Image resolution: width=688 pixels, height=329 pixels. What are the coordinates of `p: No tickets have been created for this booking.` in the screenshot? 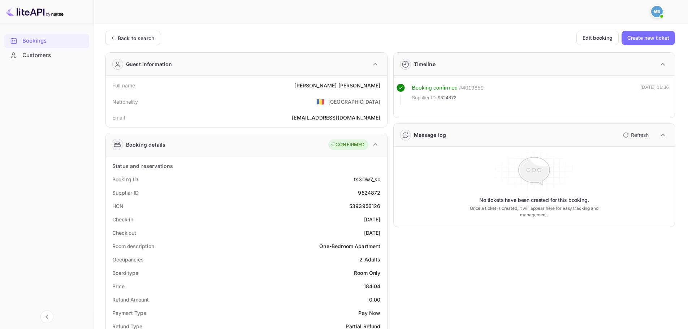 It's located at (534, 200).